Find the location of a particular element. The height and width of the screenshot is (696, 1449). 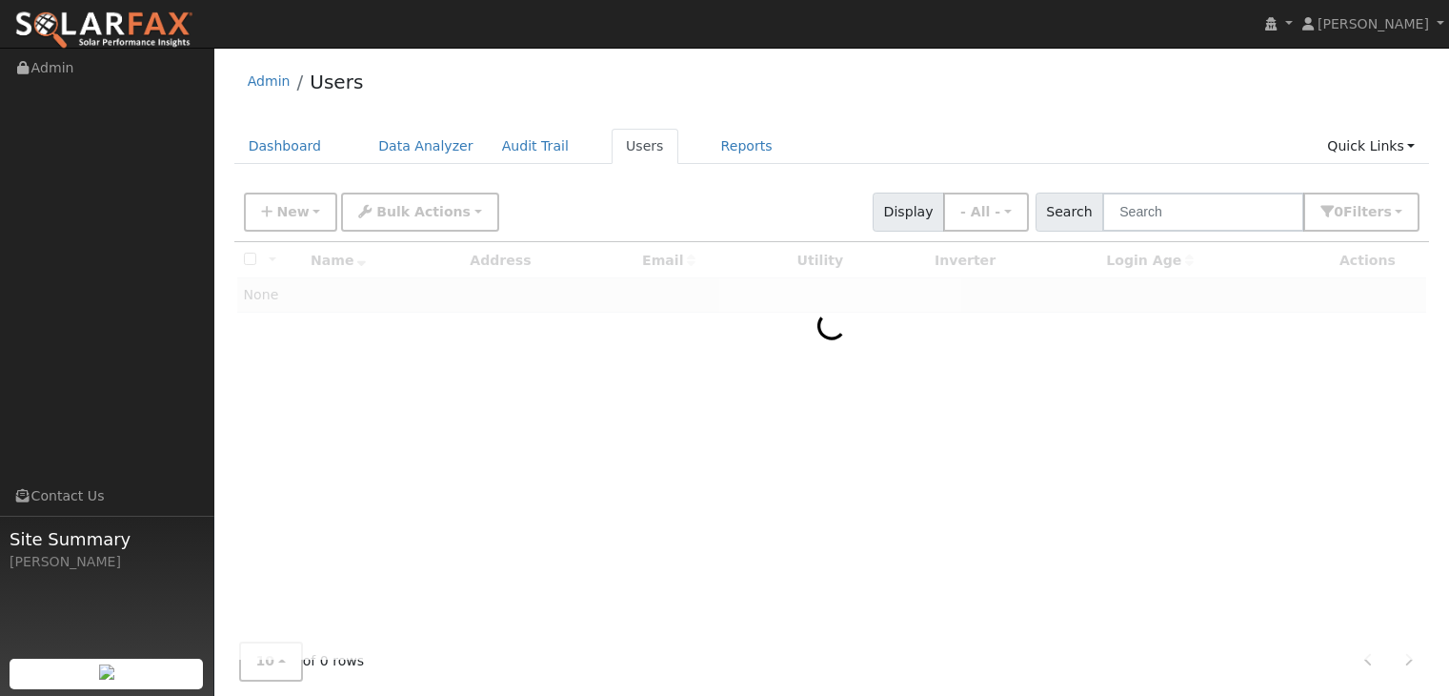

img: SolarFax is located at coordinates (104, 30).